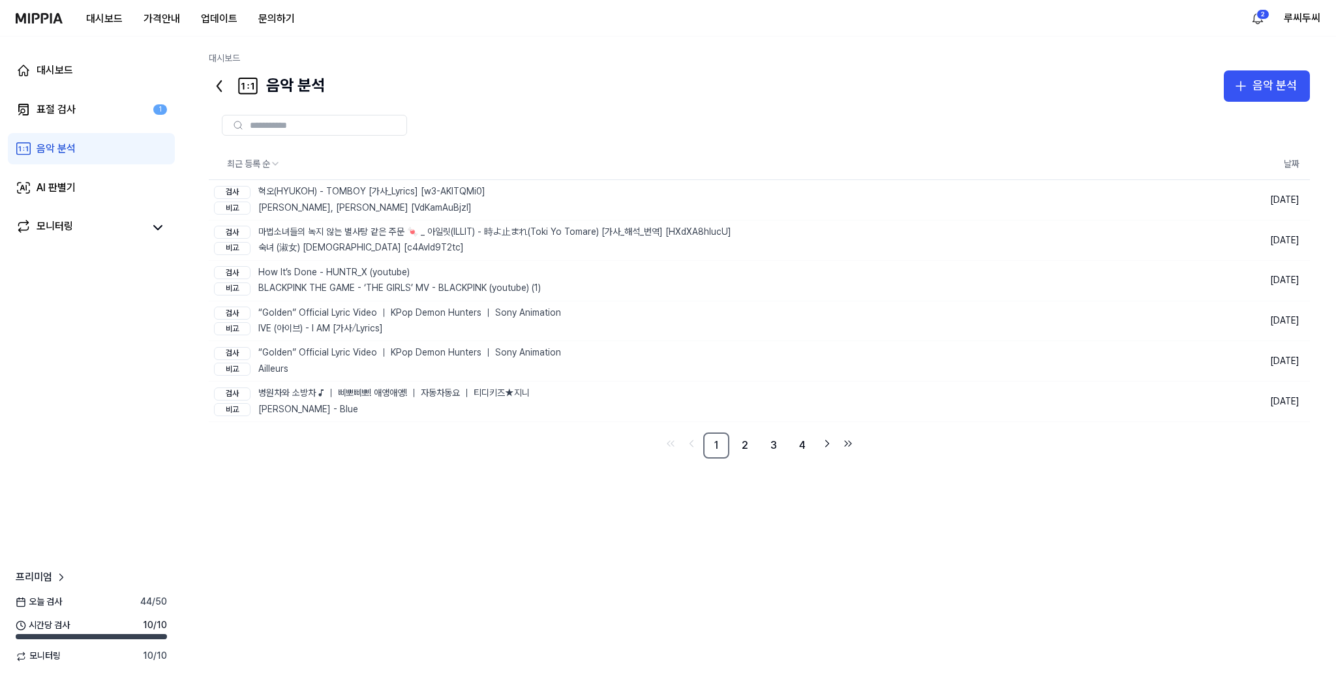 The image size is (1336, 681). What do you see at coordinates (1267, 86) in the screenshot?
I see `button: 음악 분석` at bounding box center [1267, 86].